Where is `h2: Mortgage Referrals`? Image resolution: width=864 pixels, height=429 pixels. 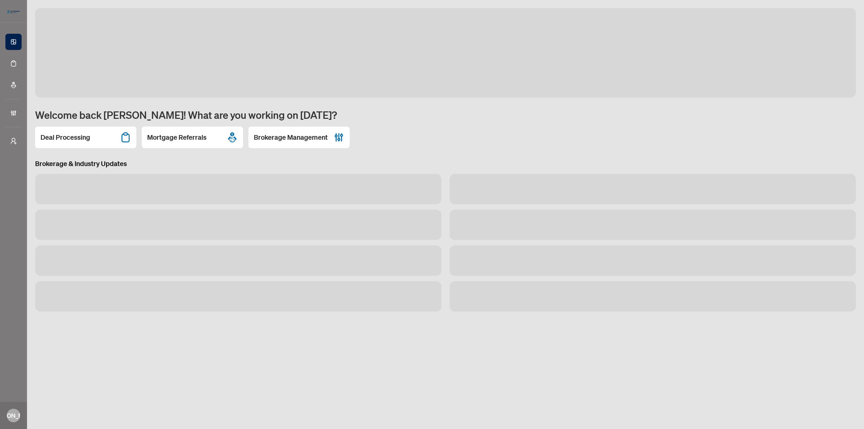 h2: Mortgage Referrals is located at coordinates (177, 137).